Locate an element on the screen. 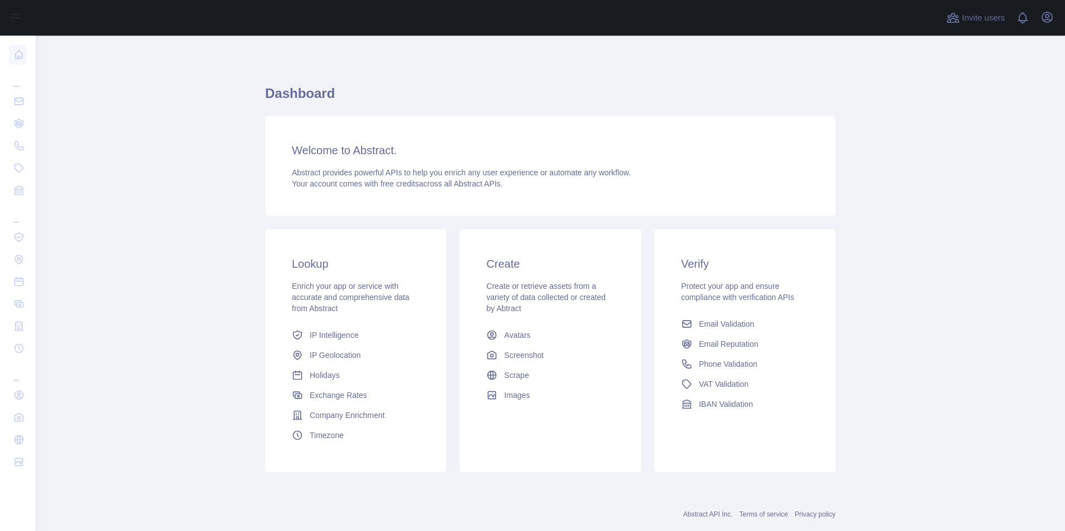 The width and height of the screenshot is (1065, 531). span: IP Geolocation is located at coordinates (335, 355).